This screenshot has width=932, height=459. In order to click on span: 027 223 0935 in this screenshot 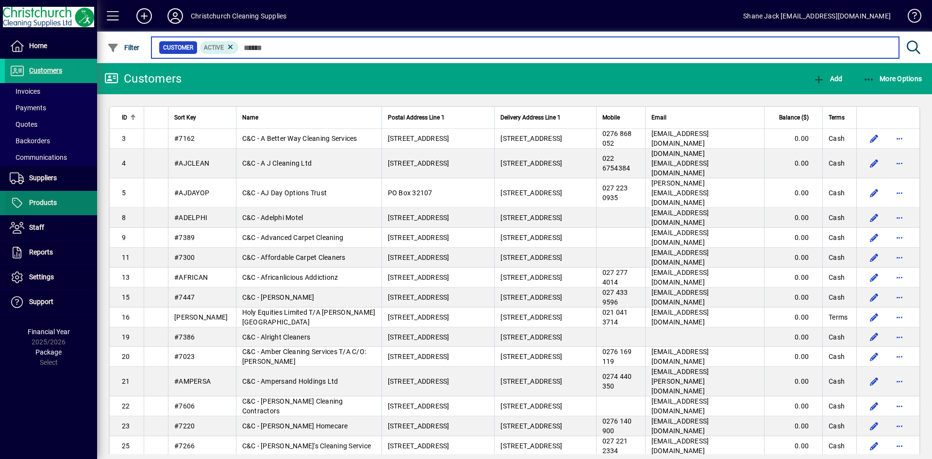, I will do `click(615, 193)`.